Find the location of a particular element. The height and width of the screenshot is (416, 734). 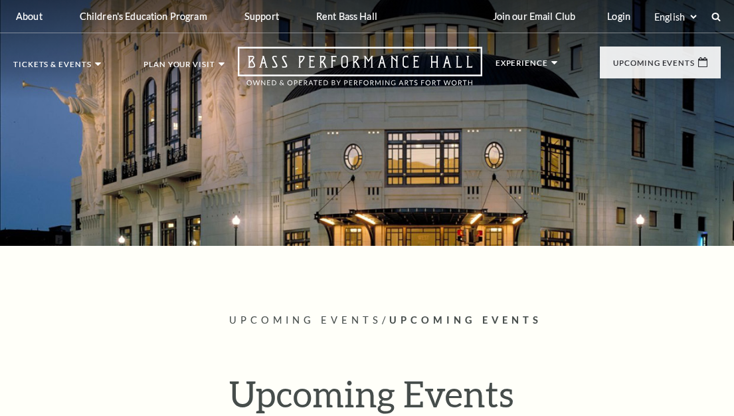

p: Upcoming Events is located at coordinates (654, 66).